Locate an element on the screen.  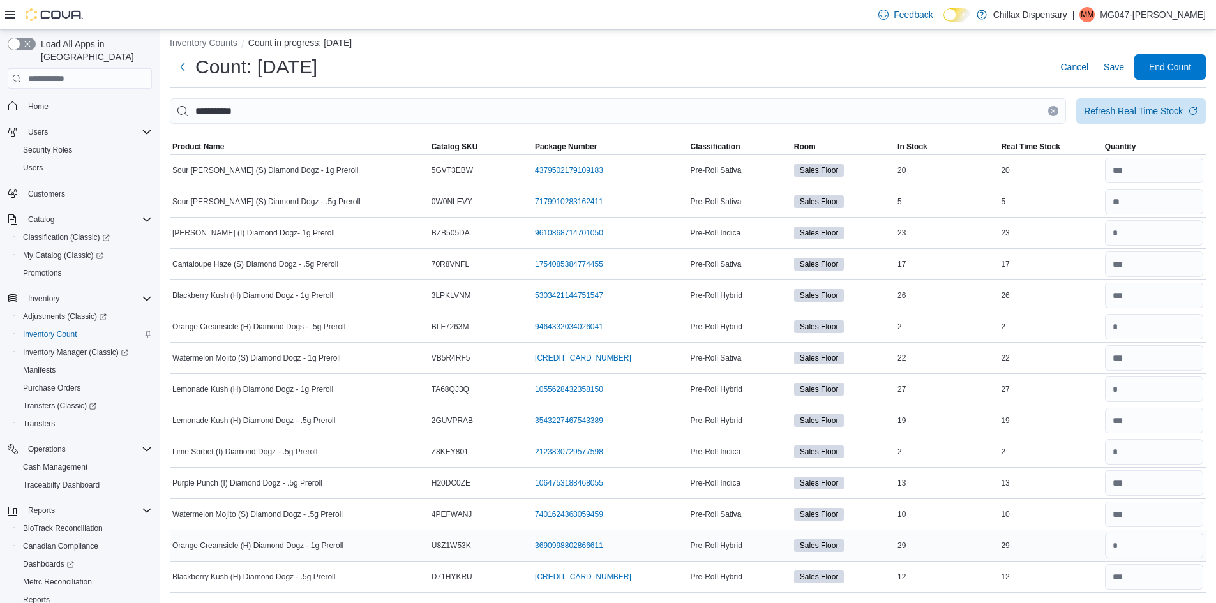
button: Next is located at coordinates (183, 67).